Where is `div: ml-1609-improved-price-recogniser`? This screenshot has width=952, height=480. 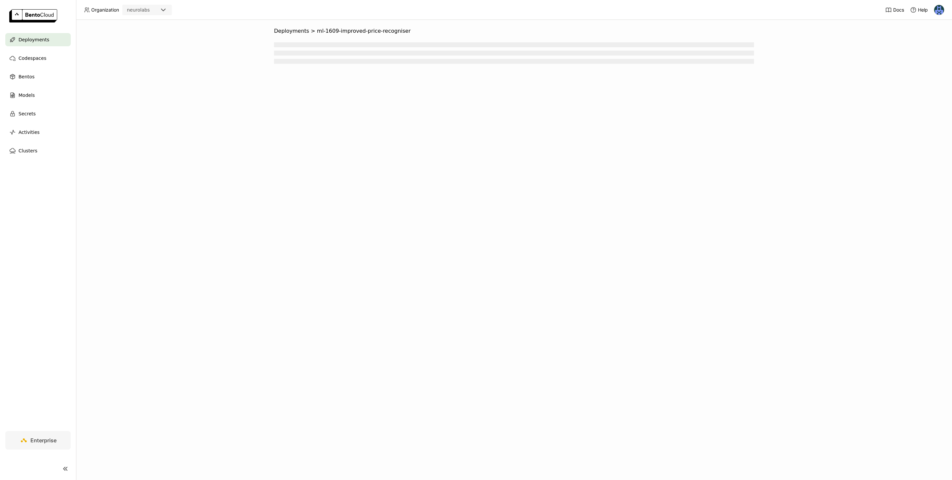
div: ml-1609-improved-price-recogniser is located at coordinates (364, 31).